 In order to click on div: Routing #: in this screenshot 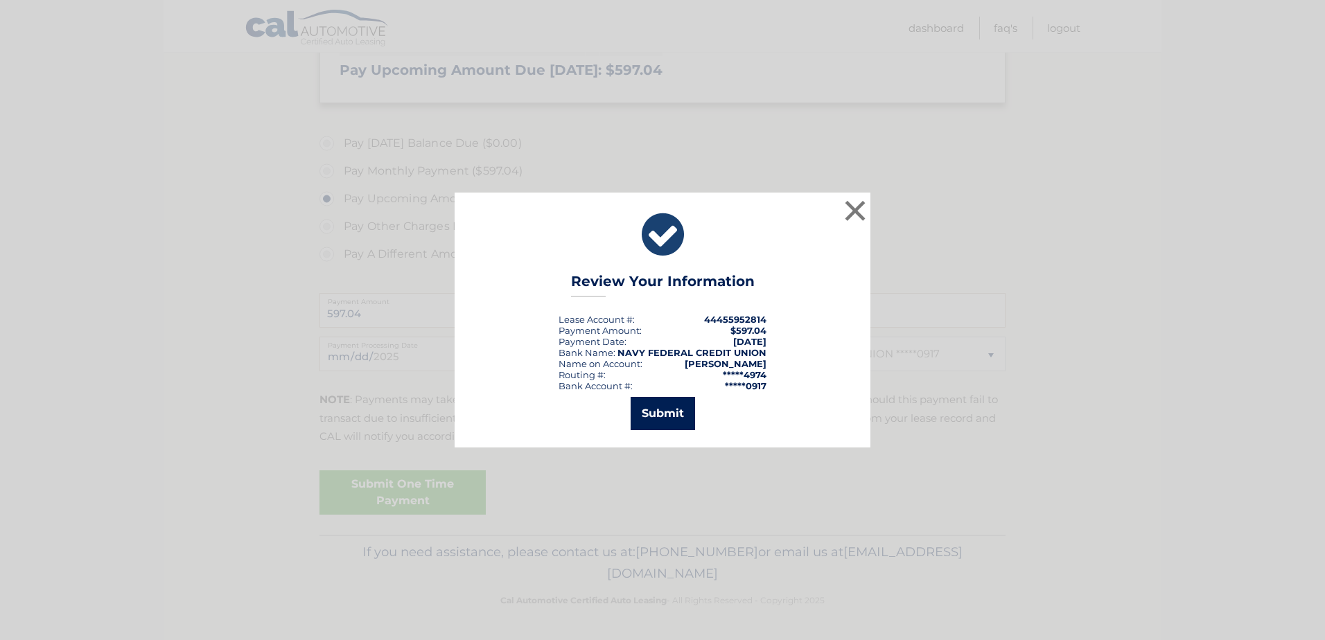, I will do `click(582, 375)`.